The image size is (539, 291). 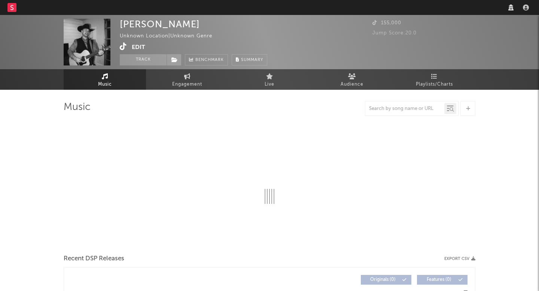 I want to click on button: Export CSV, so click(x=460, y=259).